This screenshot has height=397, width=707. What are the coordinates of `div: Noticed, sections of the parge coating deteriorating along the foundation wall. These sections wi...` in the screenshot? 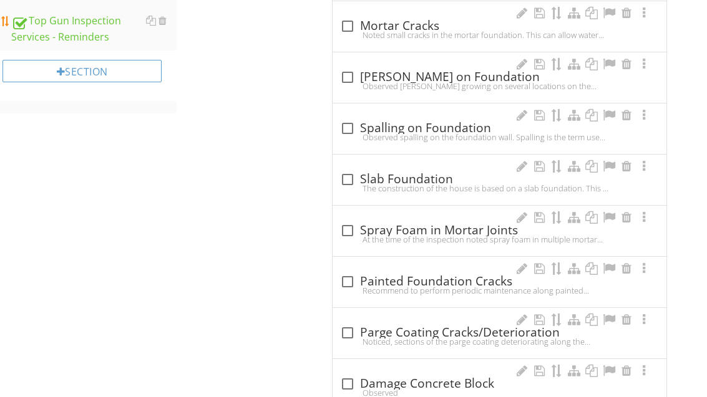 It's located at (499, 342).